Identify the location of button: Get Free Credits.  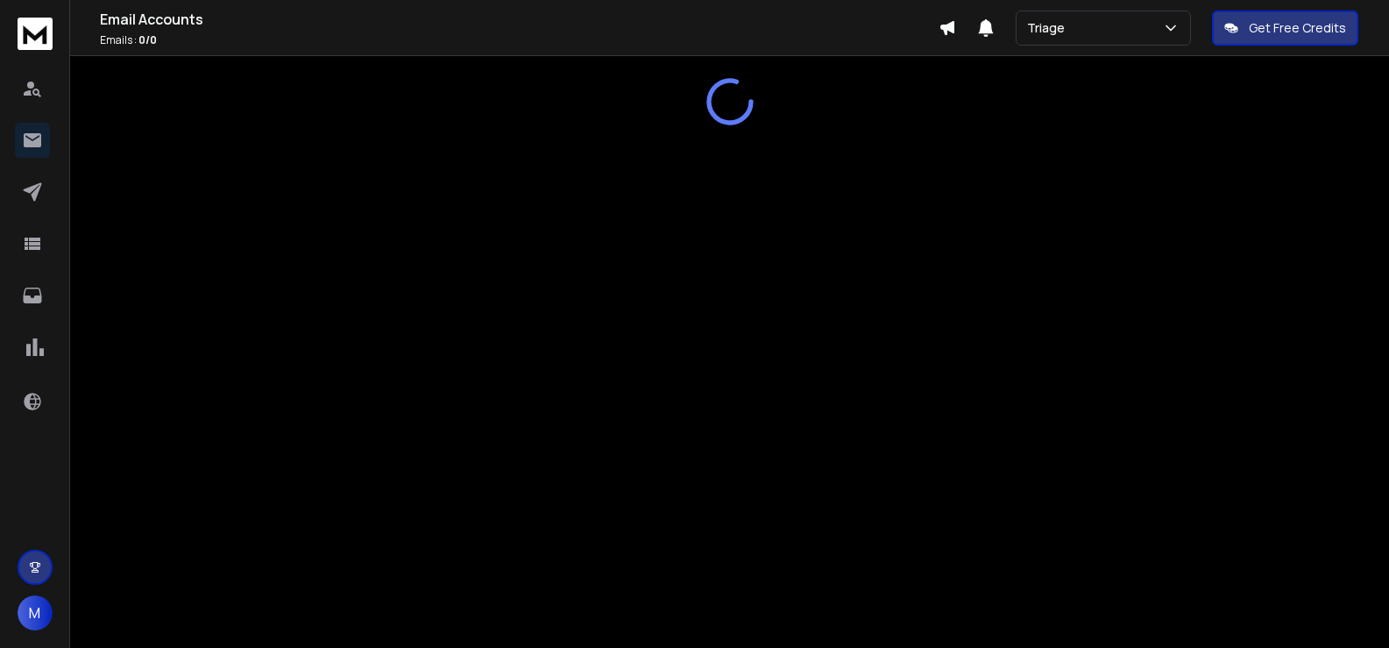
(1285, 28).